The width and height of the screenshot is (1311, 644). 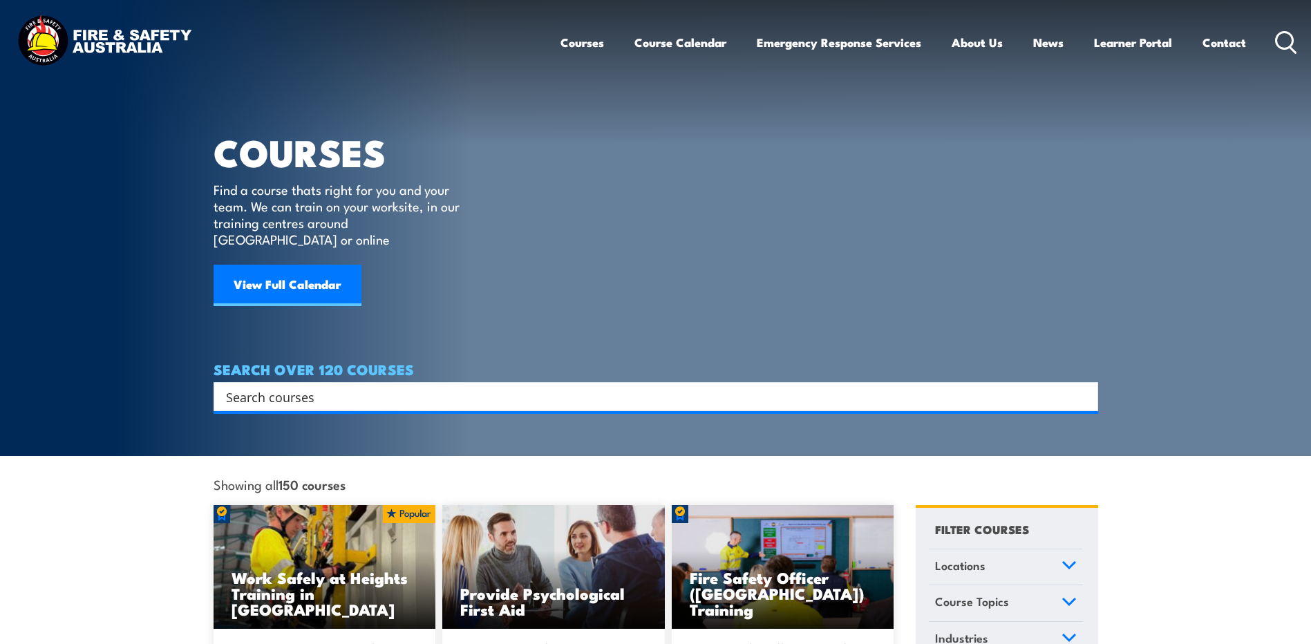 What do you see at coordinates (582, 42) in the screenshot?
I see `a: Courses` at bounding box center [582, 42].